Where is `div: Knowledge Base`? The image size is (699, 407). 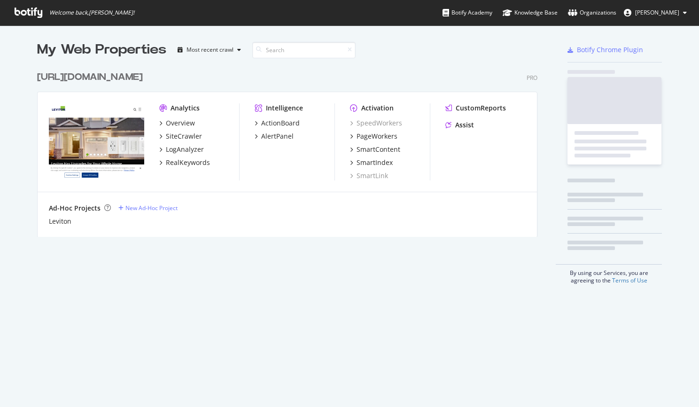 div: Knowledge Base is located at coordinates (530, 13).